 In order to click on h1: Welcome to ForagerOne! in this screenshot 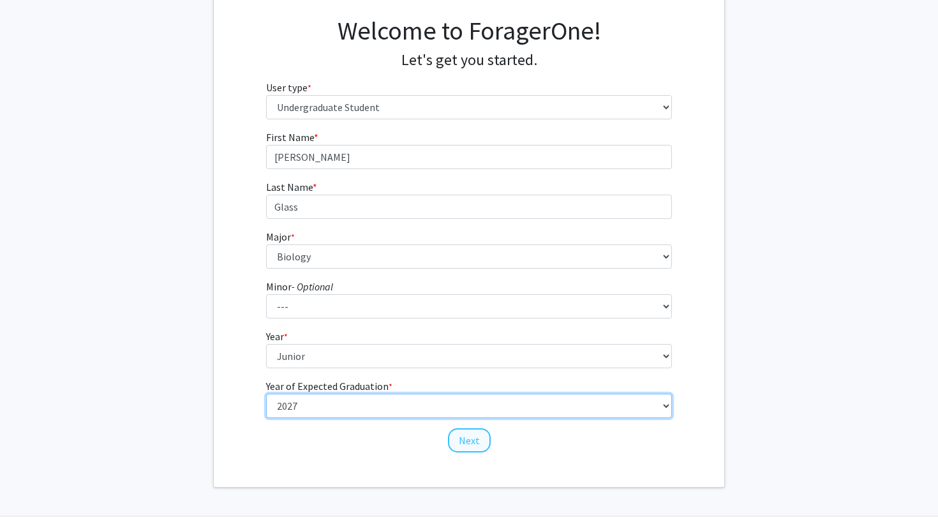, I will do `click(469, 31)`.